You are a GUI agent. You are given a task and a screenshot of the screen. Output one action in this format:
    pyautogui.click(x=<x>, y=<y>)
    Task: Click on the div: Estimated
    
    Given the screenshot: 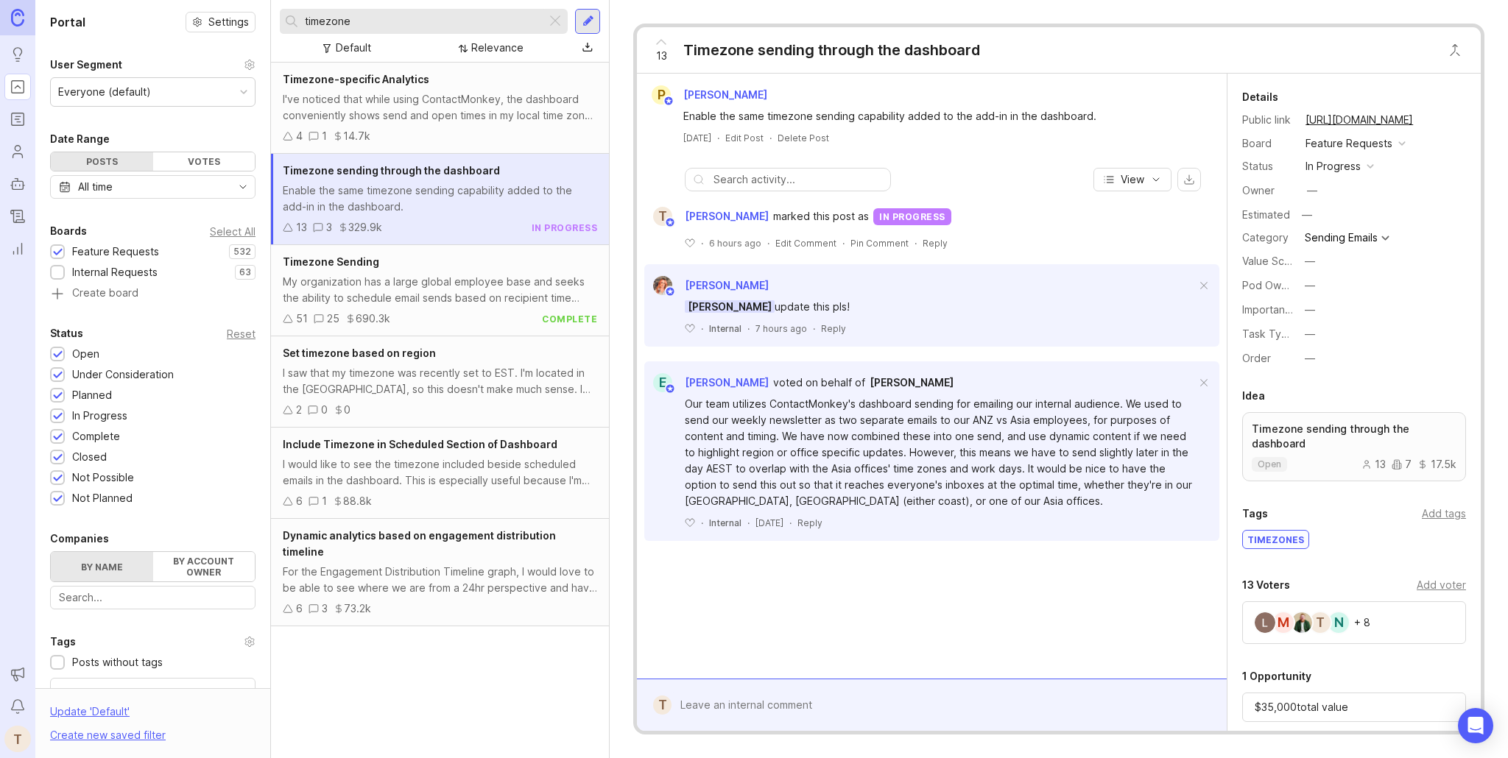 What is the action you would take?
    pyautogui.click(x=1266, y=215)
    